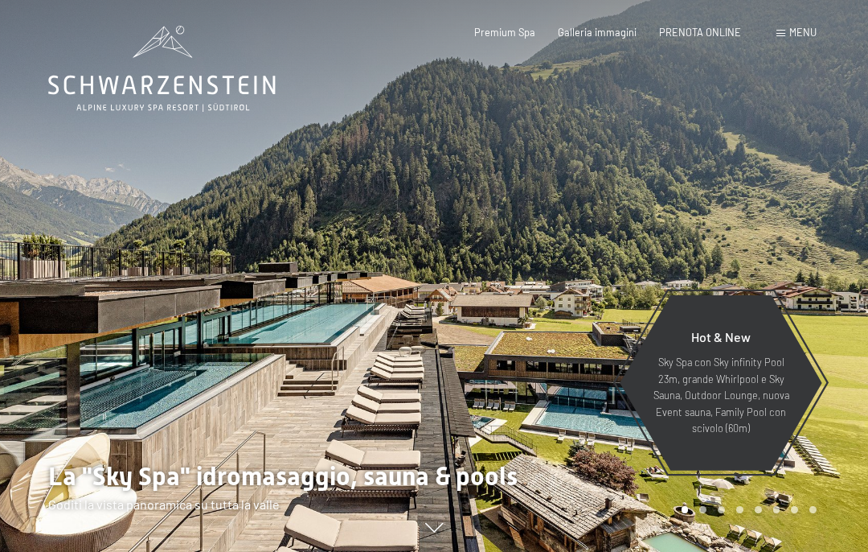 This screenshot has height=552, width=868. I want to click on a: Premium Spa, so click(505, 32).